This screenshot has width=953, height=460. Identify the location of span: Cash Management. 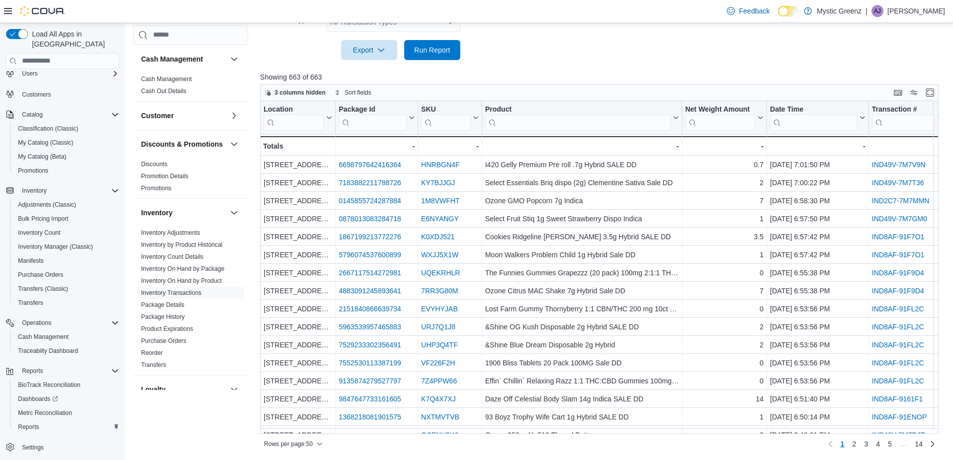
(67, 337).